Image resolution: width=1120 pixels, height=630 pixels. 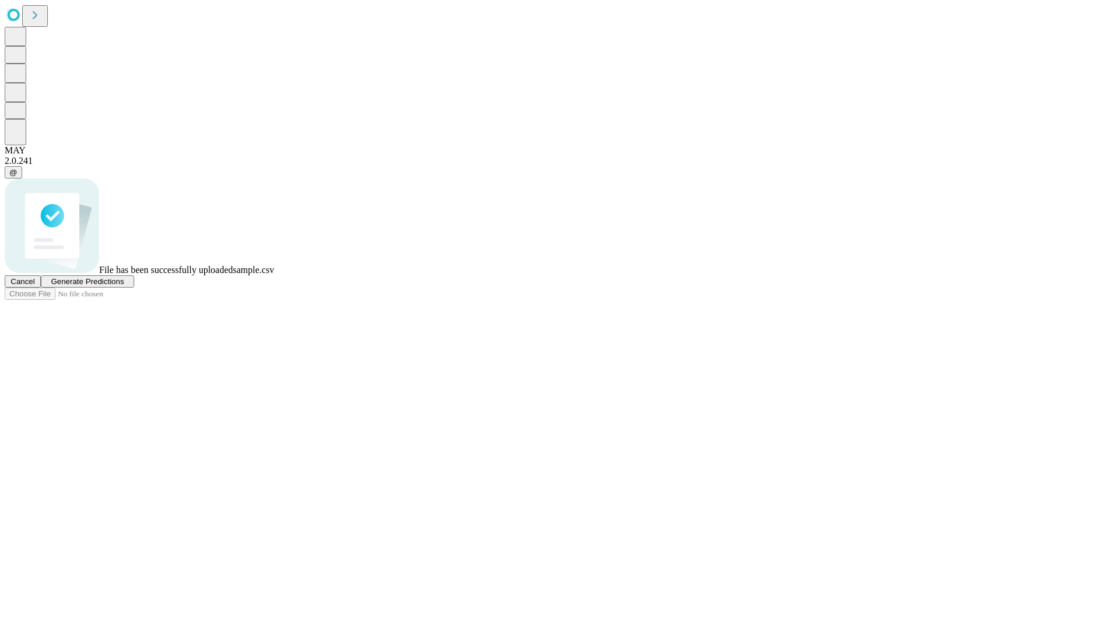 What do you see at coordinates (88, 281) in the screenshot?
I see `button: Generate Predictions` at bounding box center [88, 281].